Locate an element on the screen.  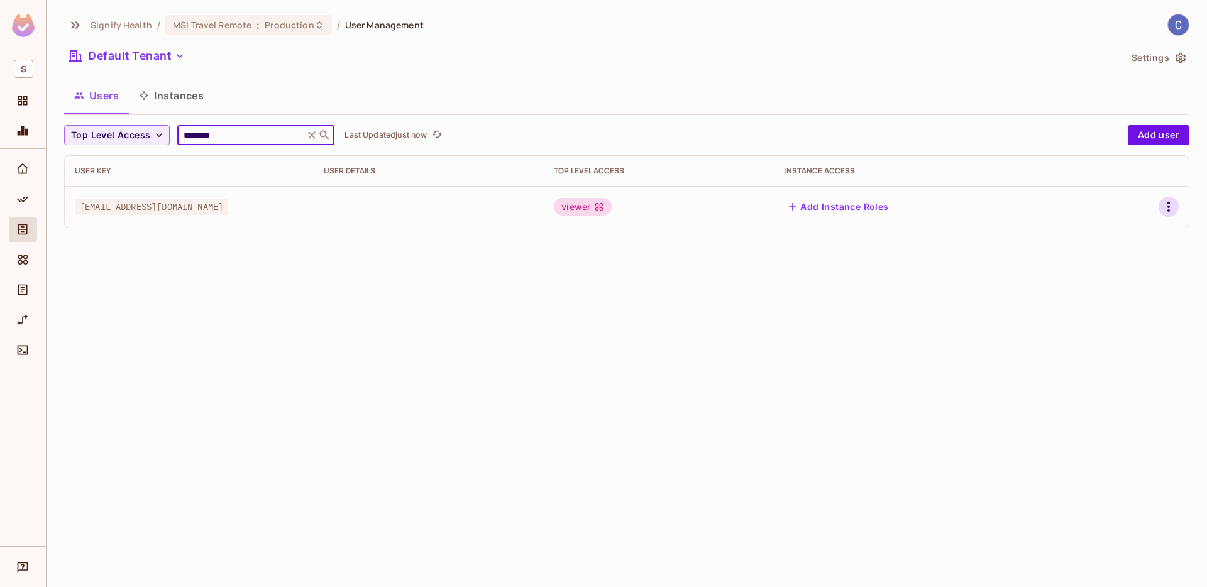
span: S is located at coordinates (23, 69).